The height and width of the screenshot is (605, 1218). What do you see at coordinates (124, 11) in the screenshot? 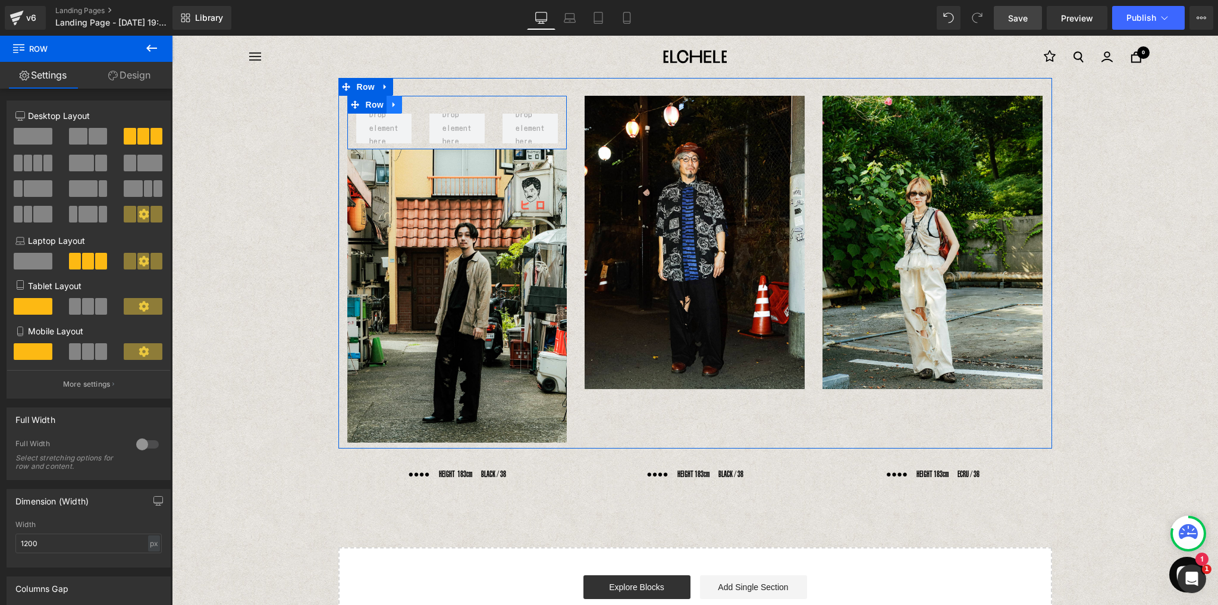
I see `a: Landing Pages` at bounding box center [124, 11].